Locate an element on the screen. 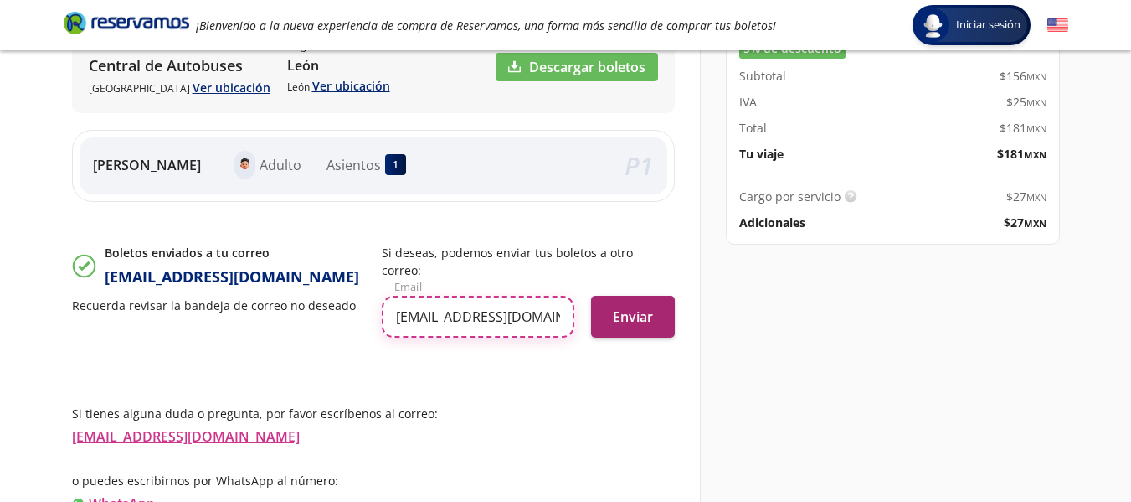  p: IVA is located at coordinates (748, 101).